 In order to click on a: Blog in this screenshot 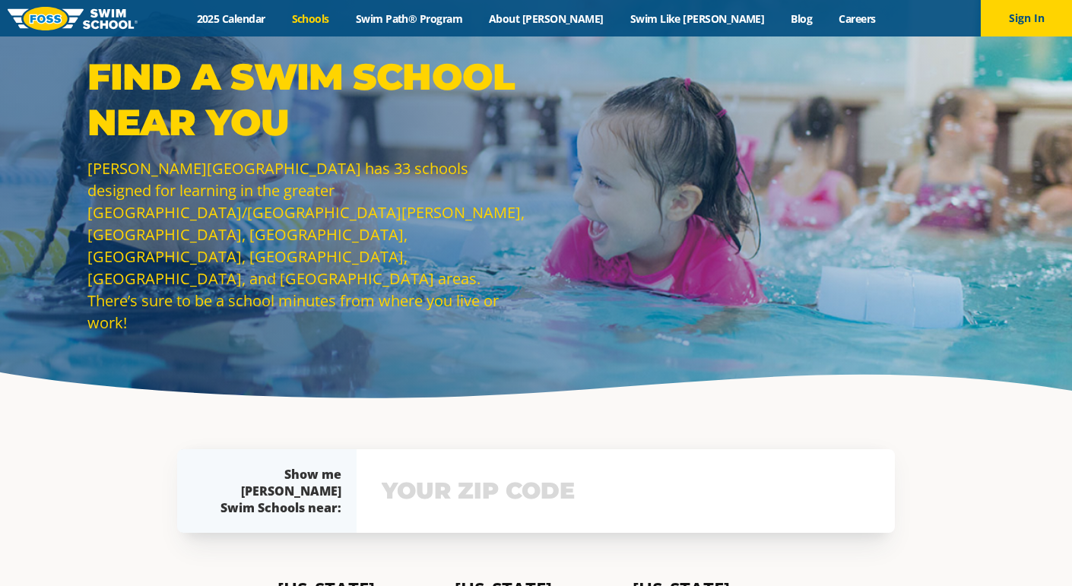, I will do `click(801, 18)`.